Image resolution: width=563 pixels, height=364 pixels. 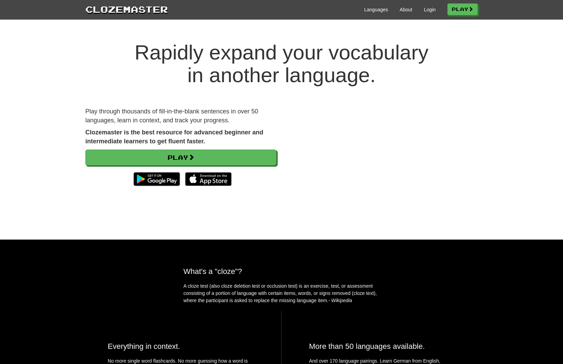 I want to click on a: Languages, so click(x=376, y=10).